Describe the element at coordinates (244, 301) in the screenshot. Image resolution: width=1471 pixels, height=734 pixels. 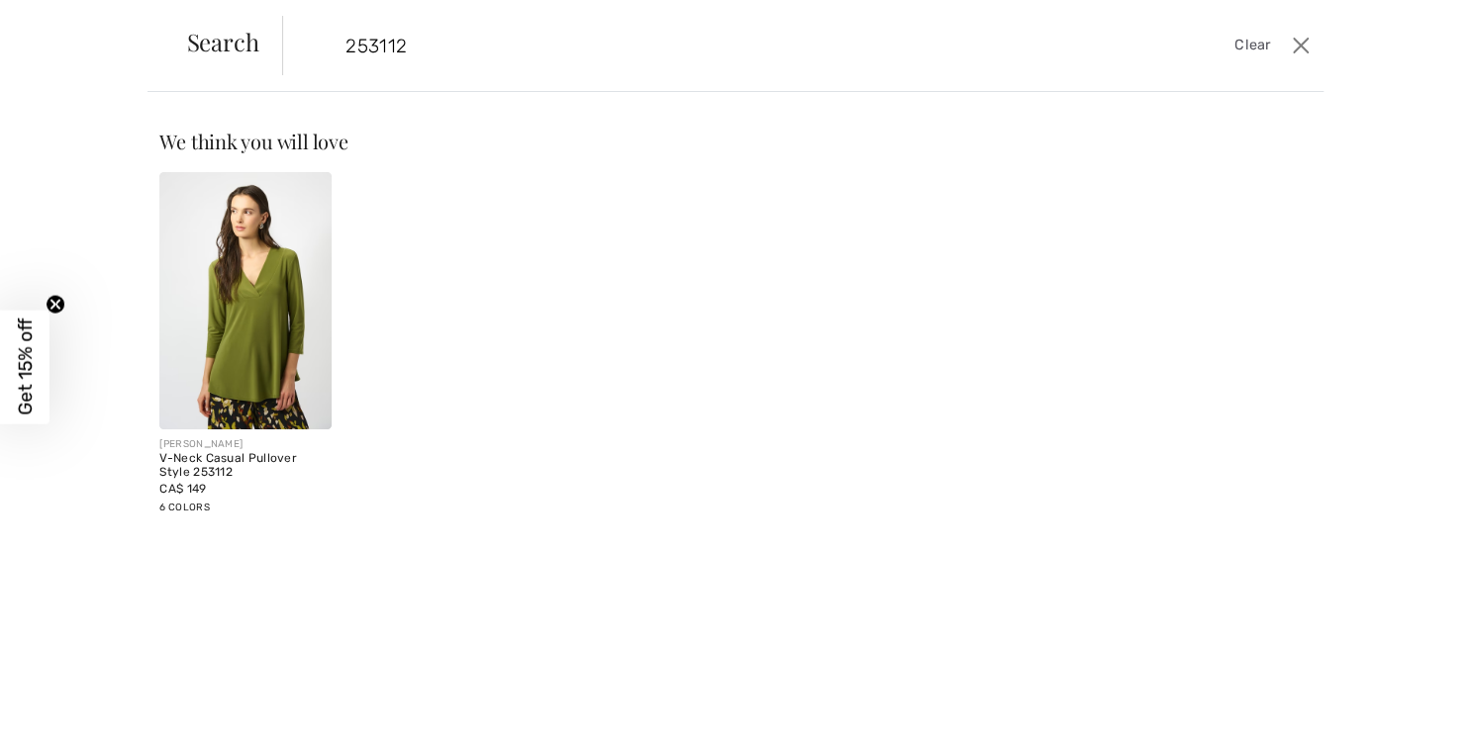
I see `a: V-Neck Casual Pullover Style 253112. Black` at that location.